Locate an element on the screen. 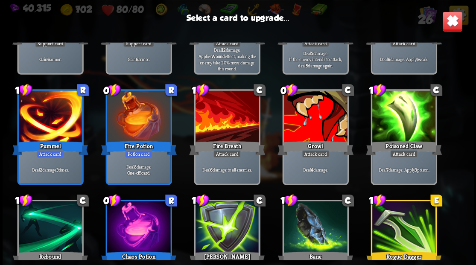 This screenshot has height=265, width=476. p: Deal damage. Applies effect, making the enemy take 20% more damage this round. is located at coordinates (227, 59).